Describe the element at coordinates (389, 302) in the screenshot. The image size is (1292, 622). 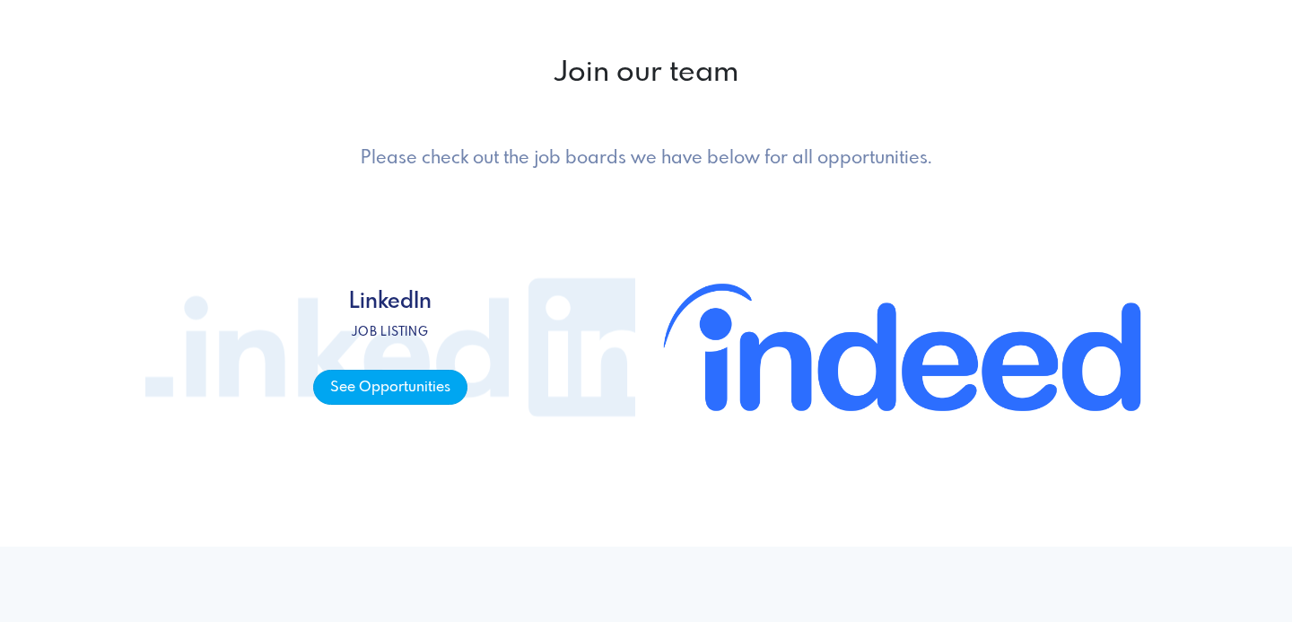
I see `h4: LinkedIn` at that location.